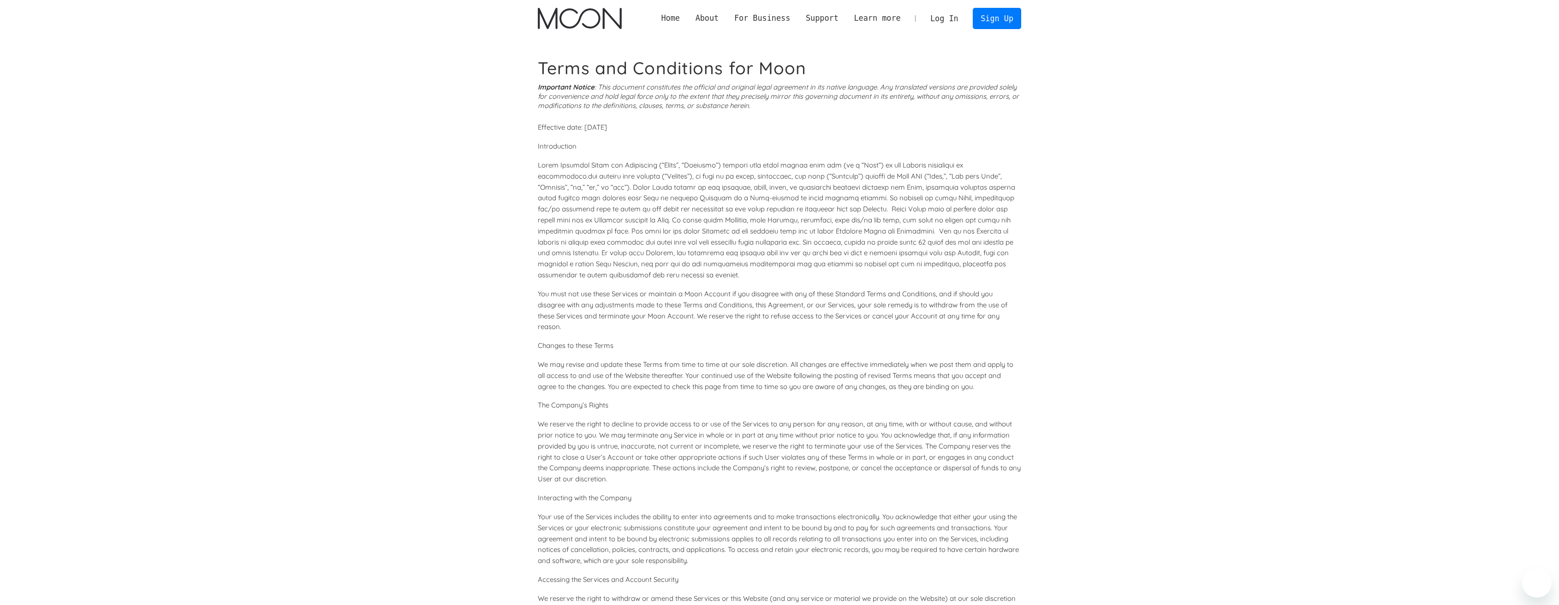 Image resolution: width=1559 pixels, height=605 pixels. What do you see at coordinates (778, 96) in the screenshot?
I see `i: : This document constitutes the official and original legal agreement in its native language. Any...` at bounding box center [778, 96].